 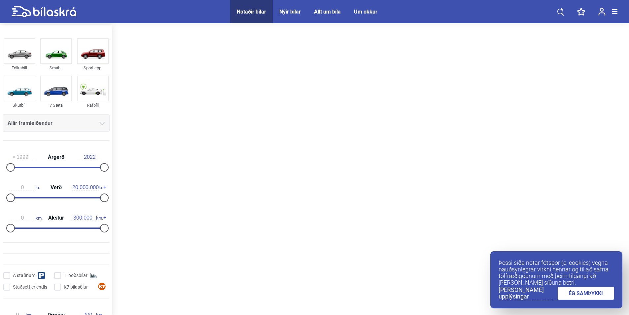 What do you see at coordinates (76, 287) in the screenshot?
I see `span: K7 bílasölur` at bounding box center [76, 287].